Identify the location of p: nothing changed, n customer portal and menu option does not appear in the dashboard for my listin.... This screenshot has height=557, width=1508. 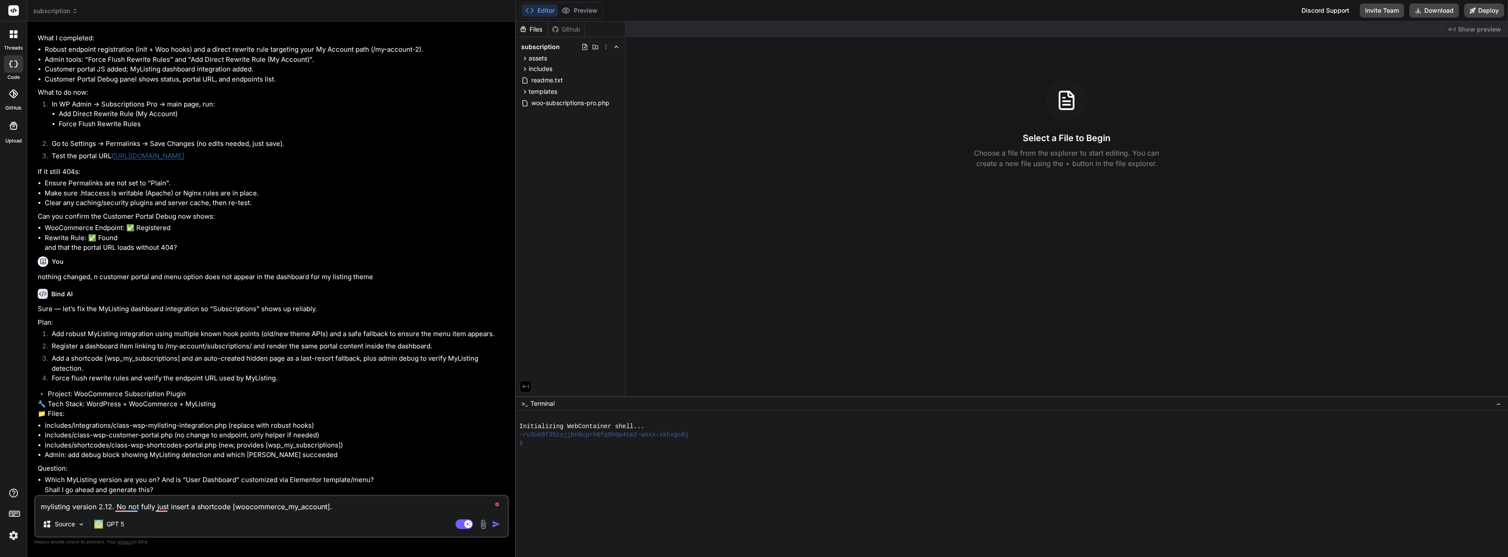
(272, 277).